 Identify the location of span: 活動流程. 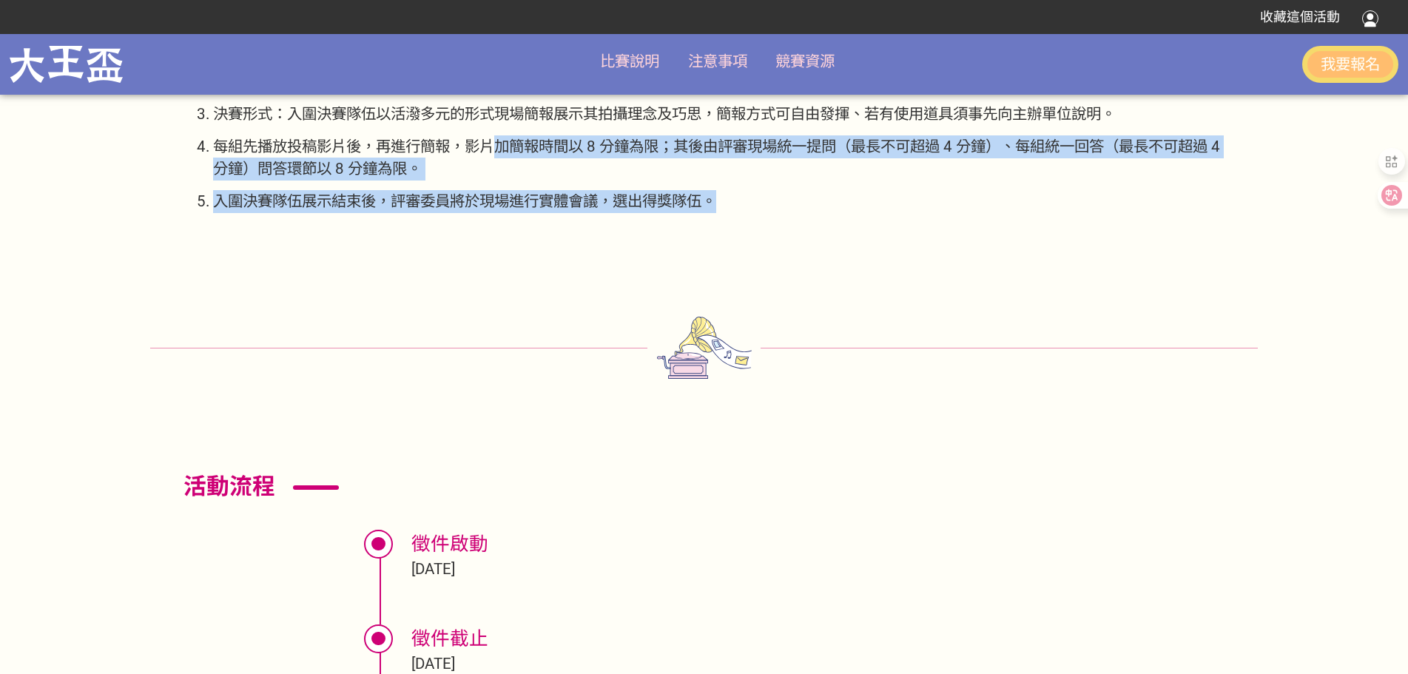
(229, 487).